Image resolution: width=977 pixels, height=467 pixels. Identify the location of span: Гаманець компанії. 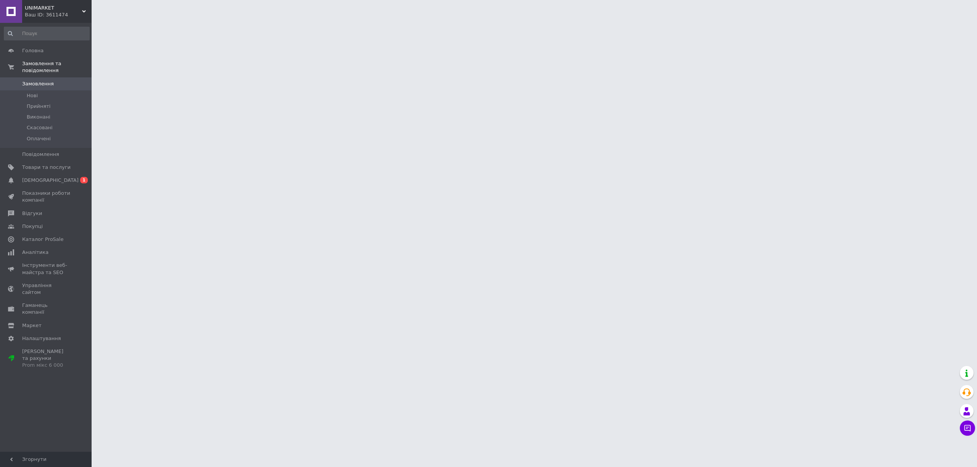
(46, 309).